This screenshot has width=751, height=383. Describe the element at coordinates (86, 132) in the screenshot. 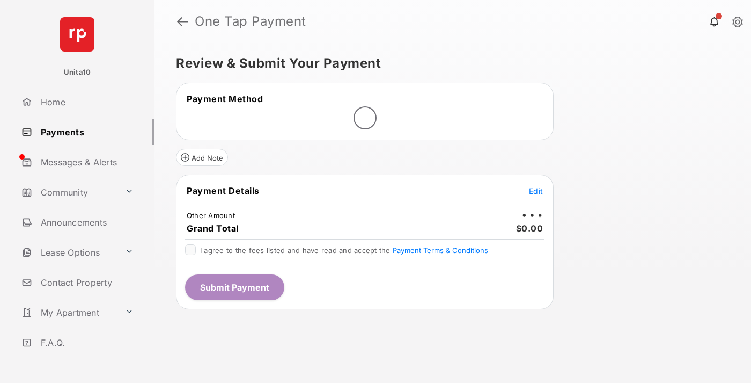

I see `a: Payments` at that location.